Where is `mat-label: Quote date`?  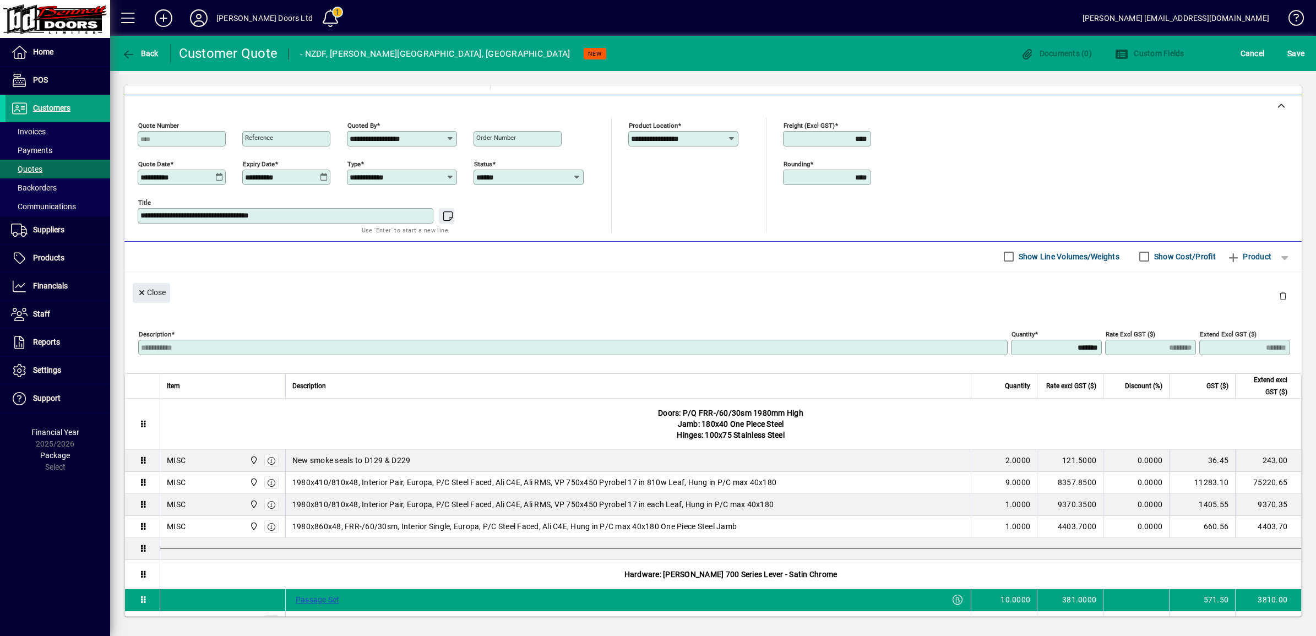 mat-label: Quote date is located at coordinates (154, 164).